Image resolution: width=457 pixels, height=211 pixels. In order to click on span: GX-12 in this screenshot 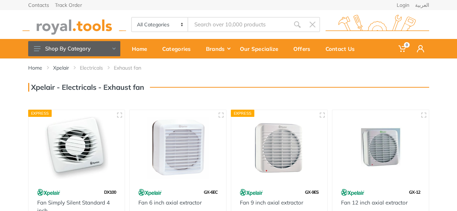, I will do `click(415, 192)`.